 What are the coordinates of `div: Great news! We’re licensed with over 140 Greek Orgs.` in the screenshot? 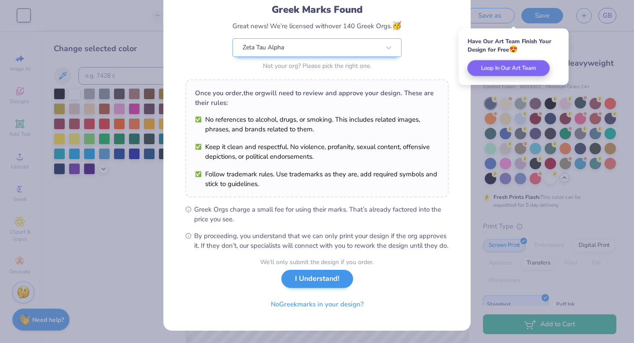 It's located at (317, 26).